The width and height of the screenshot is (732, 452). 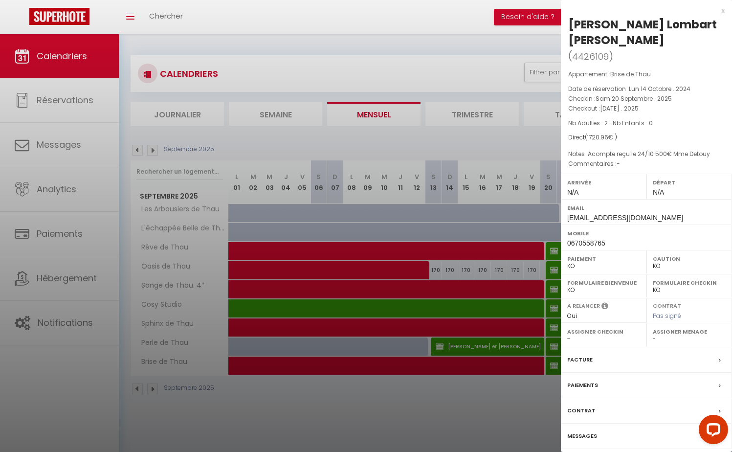 What do you see at coordinates (660, 89) in the screenshot?
I see `span: Lun 14 Octobre . 2024` at bounding box center [660, 89].